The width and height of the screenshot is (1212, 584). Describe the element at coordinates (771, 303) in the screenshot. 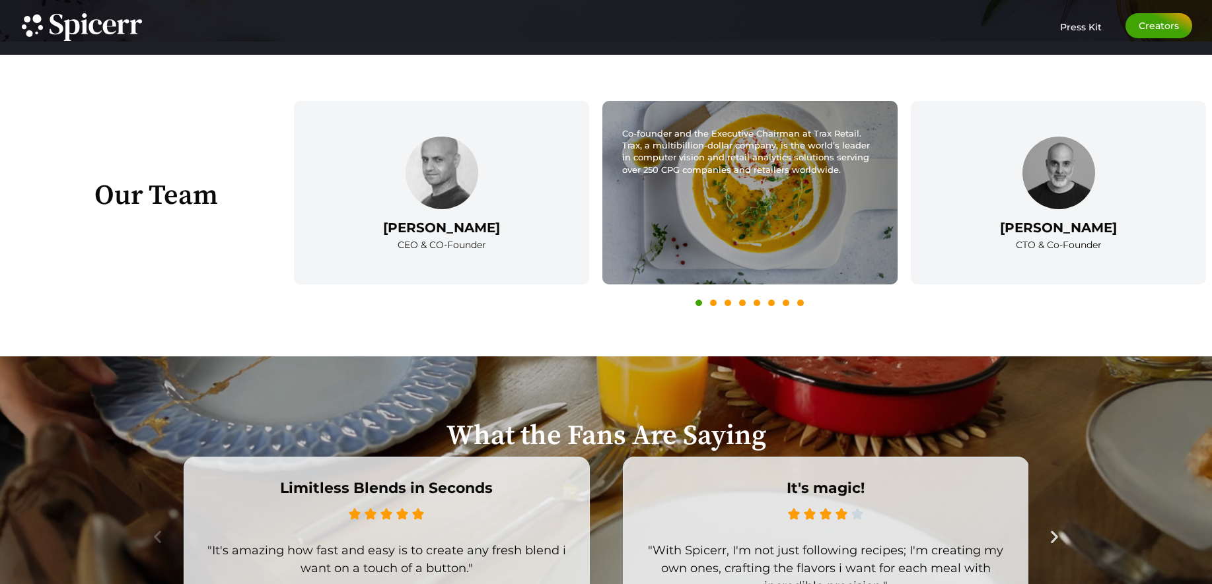

I see `button: 6 of 3` at that location.